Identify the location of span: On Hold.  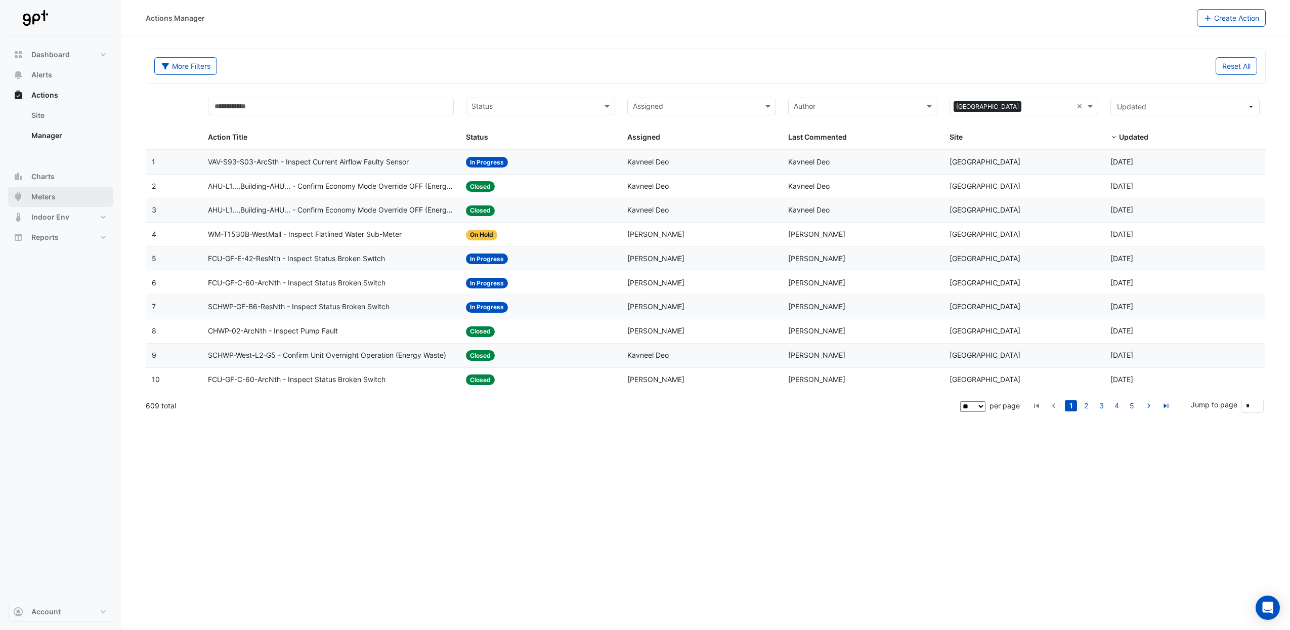
(482, 235).